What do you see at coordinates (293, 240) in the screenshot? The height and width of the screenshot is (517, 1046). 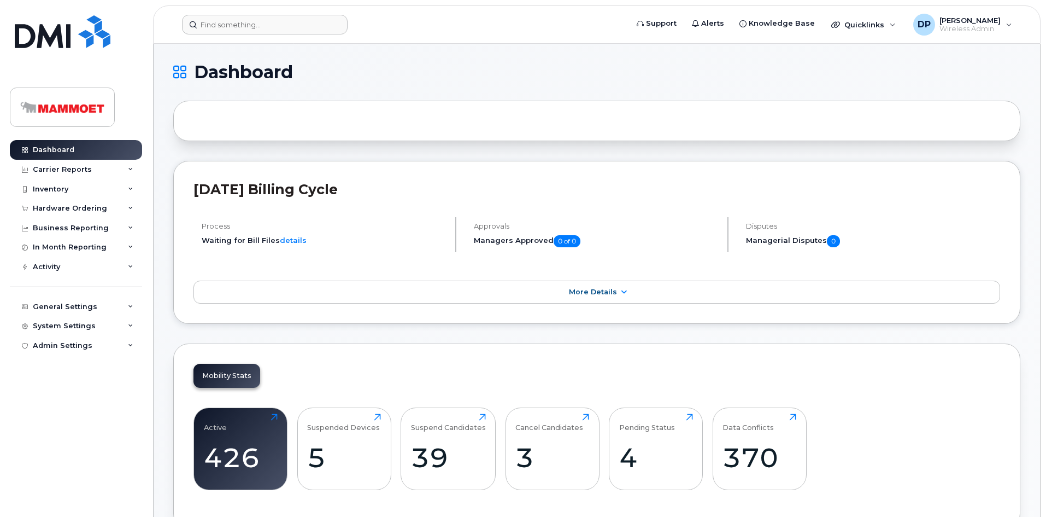 I see `a: details` at bounding box center [293, 240].